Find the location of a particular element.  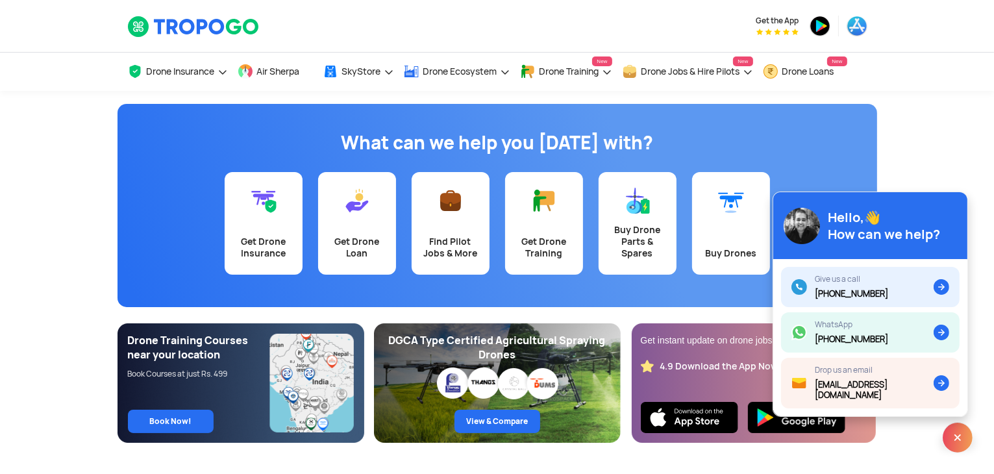

img: Get Drone Training is located at coordinates (544, 201).